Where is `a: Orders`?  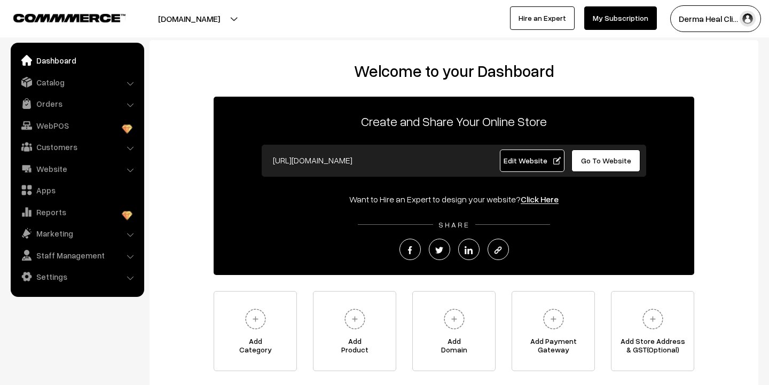
a: Orders is located at coordinates (77, 104).